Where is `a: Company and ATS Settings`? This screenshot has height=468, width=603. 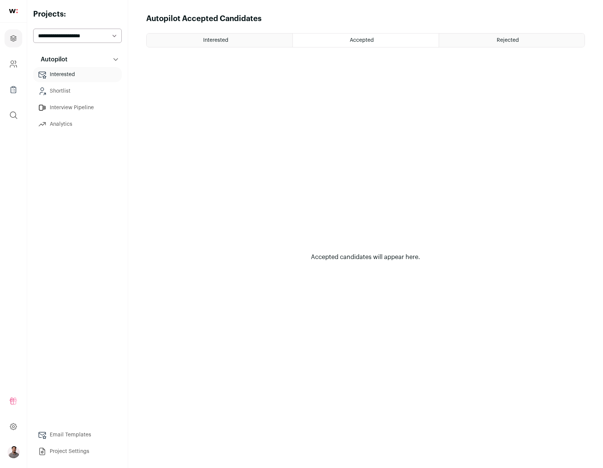
a: Company and ATS Settings is located at coordinates (13, 64).